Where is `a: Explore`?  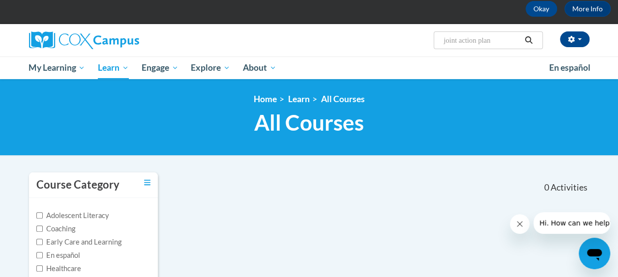
a: Explore is located at coordinates (210, 68).